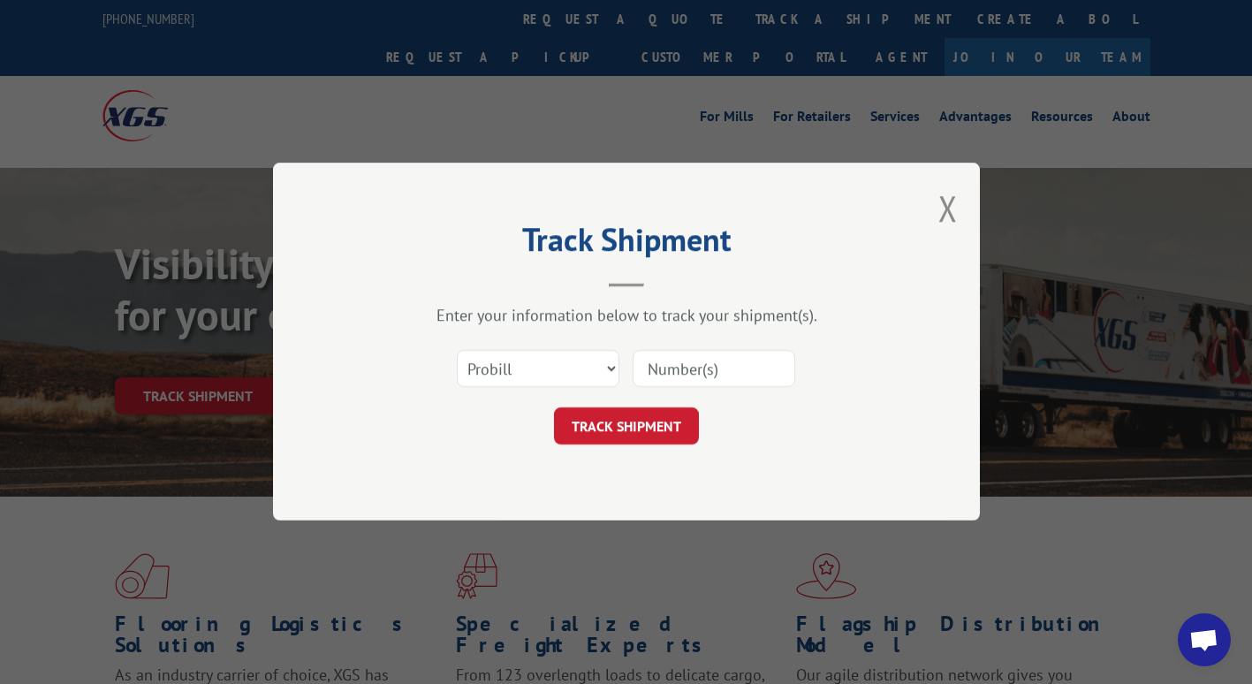 This screenshot has width=1252, height=684. Describe the element at coordinates (626, 315) in the screenshot. I see `div: Enter your information below to track your shipment(s).` at that location.